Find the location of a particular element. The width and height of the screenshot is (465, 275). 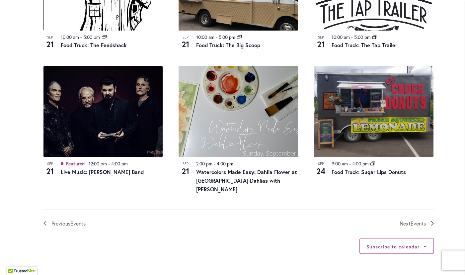

time: 2:00 pm is located at coordinates (204, 163).